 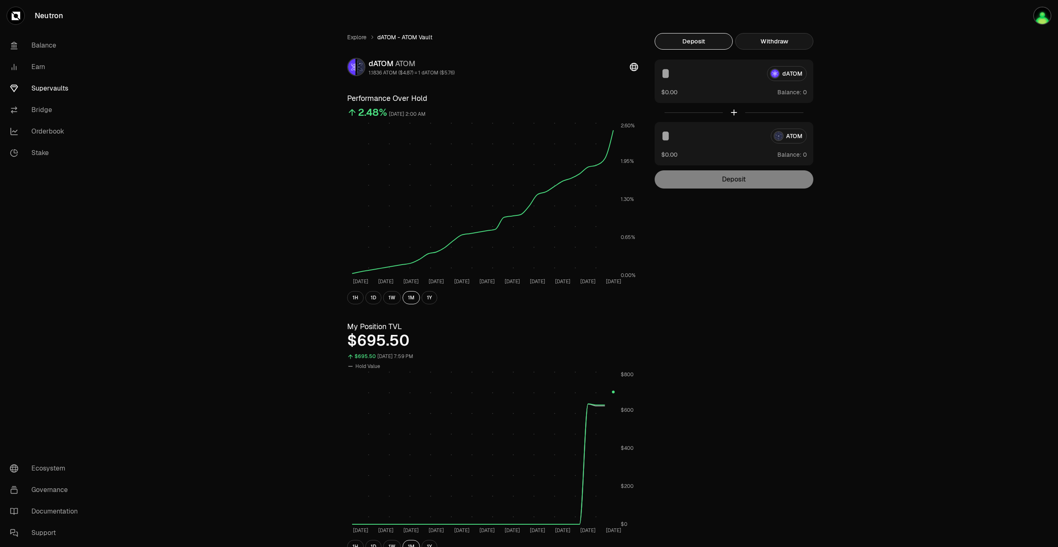 What do you see at coordinates (405, 37) in the screenshot?
I see `span: dATOM - ATOM Vault` at bounding box center [405, 37].